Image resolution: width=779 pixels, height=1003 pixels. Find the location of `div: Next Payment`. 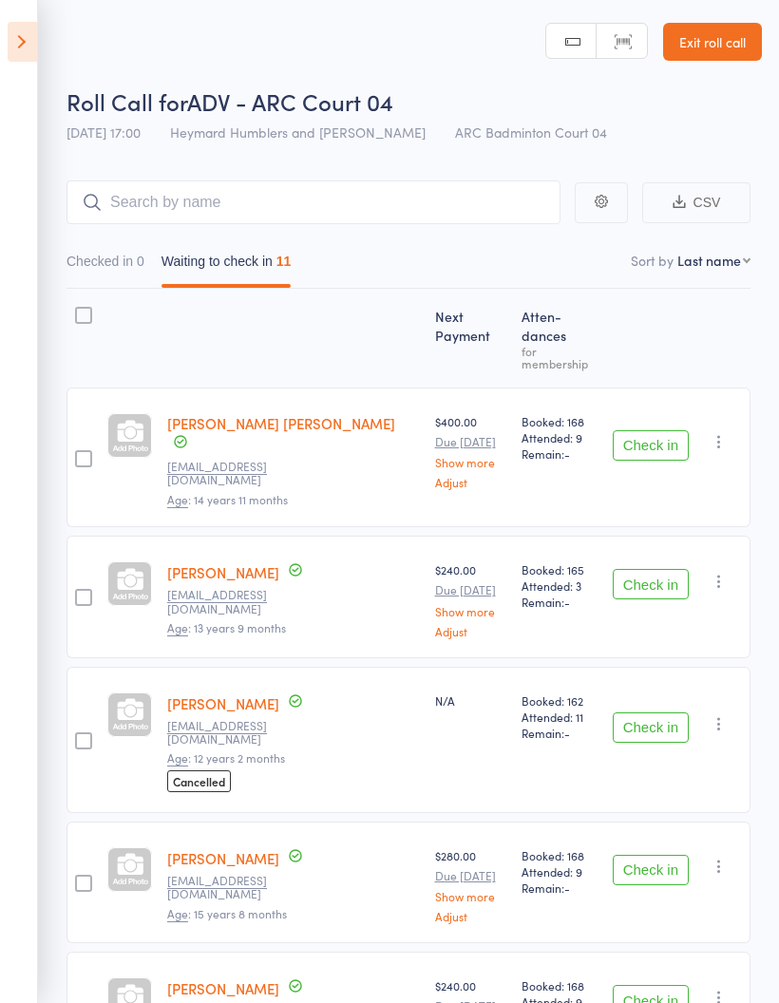

div: Next Payment is located at coordinates (470, 338).